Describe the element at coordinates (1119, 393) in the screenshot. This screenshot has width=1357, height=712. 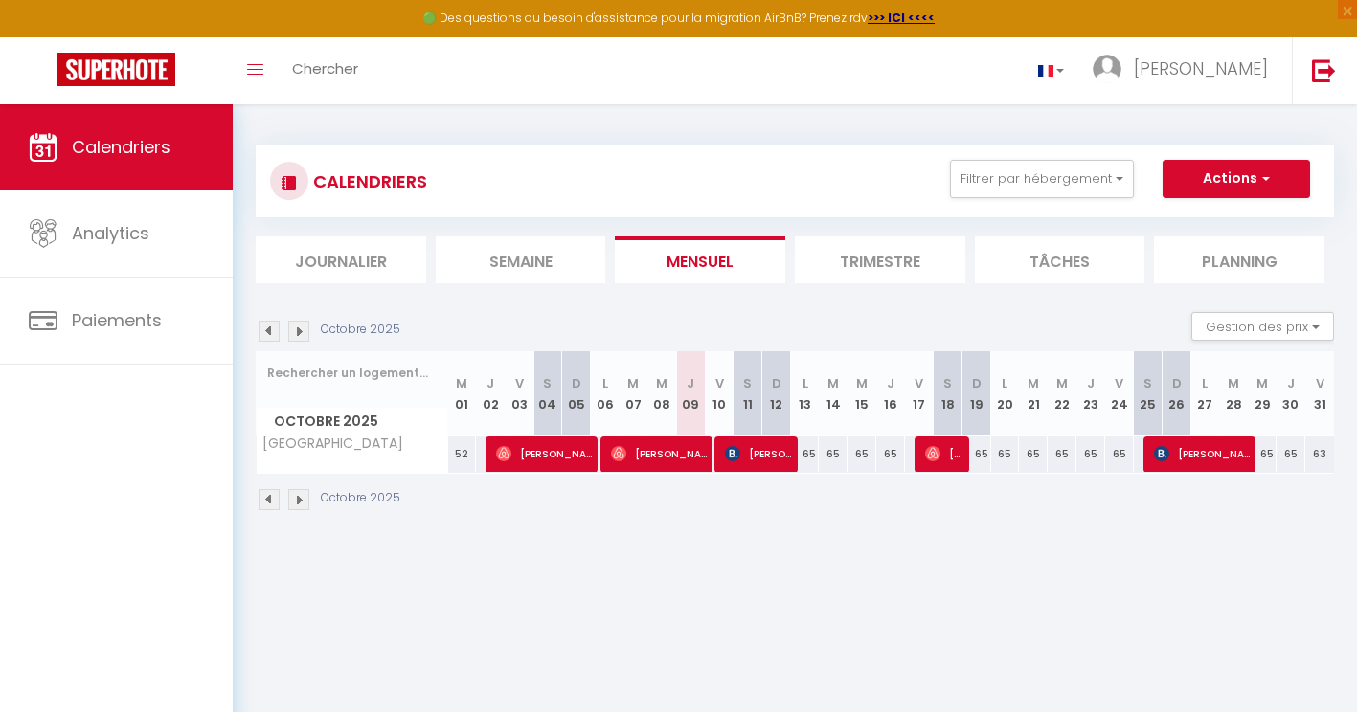
I see `th: 24` at that location.